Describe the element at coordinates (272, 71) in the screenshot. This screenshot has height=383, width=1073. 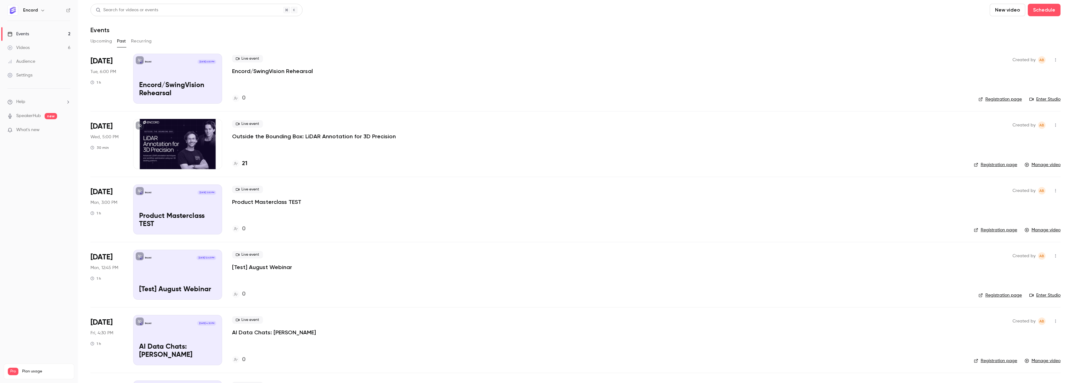
I see `a: Encord/SwingVision Rehearsal` at that location.